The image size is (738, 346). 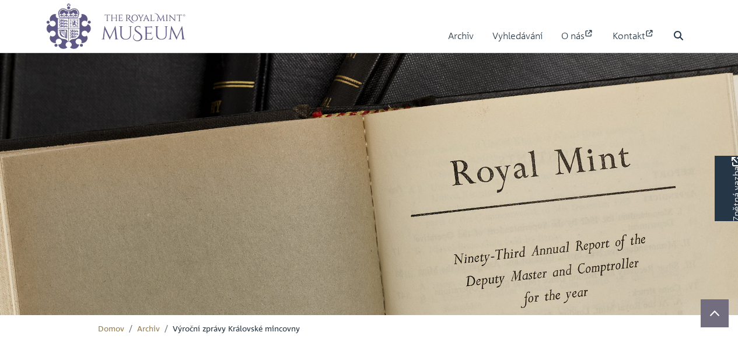 I want to click on font: Domov, so click(x=111, y=328).